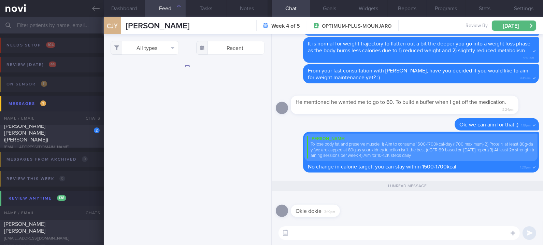 The width and height of the screenshot is (543, 245). Describe the element at coordinates (112, 26) in the screenshot. I see `div: CJY` at that location.